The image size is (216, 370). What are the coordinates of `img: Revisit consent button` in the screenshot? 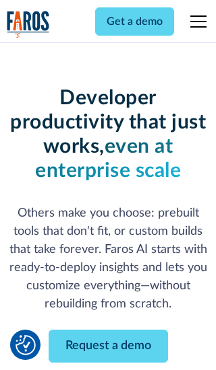 It's located at (26, 346).